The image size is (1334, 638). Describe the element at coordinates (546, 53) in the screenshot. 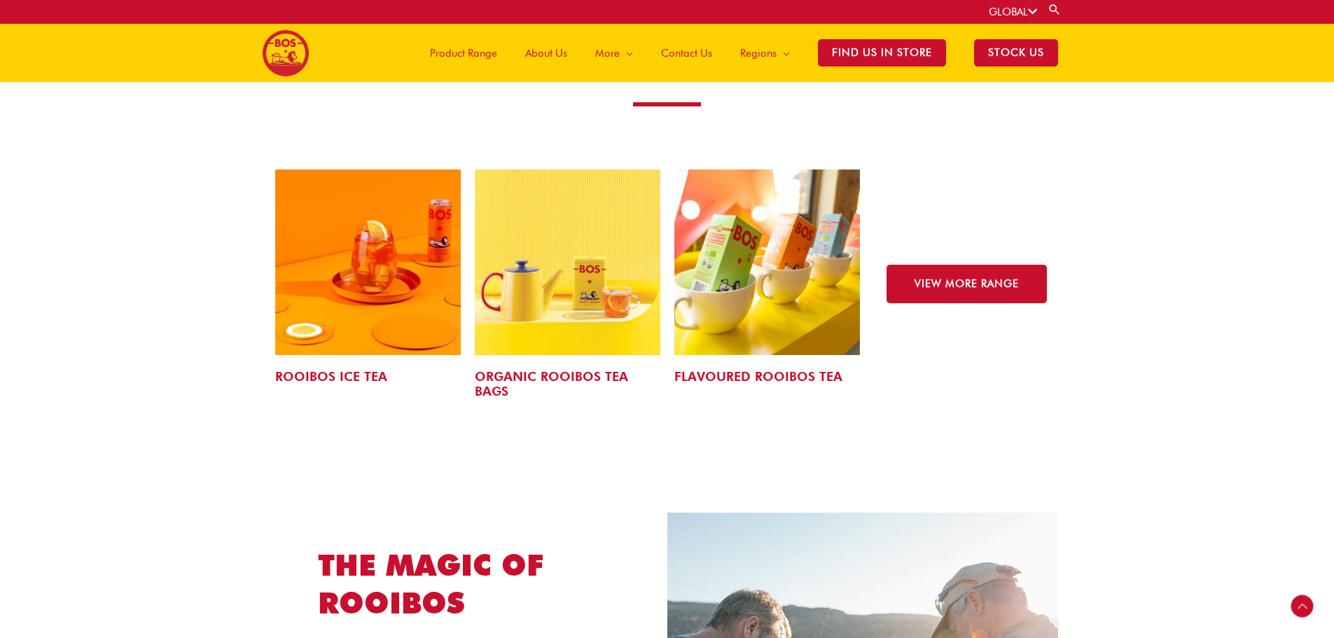

I see `span: About Us` at that location.